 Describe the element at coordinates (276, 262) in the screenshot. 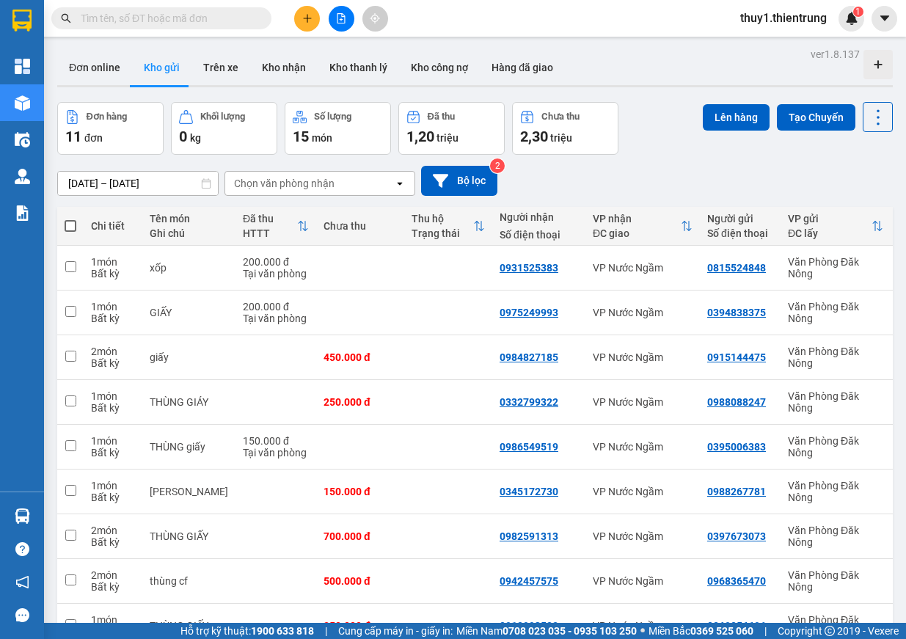

I see `div: 200.000 đ` at that location.